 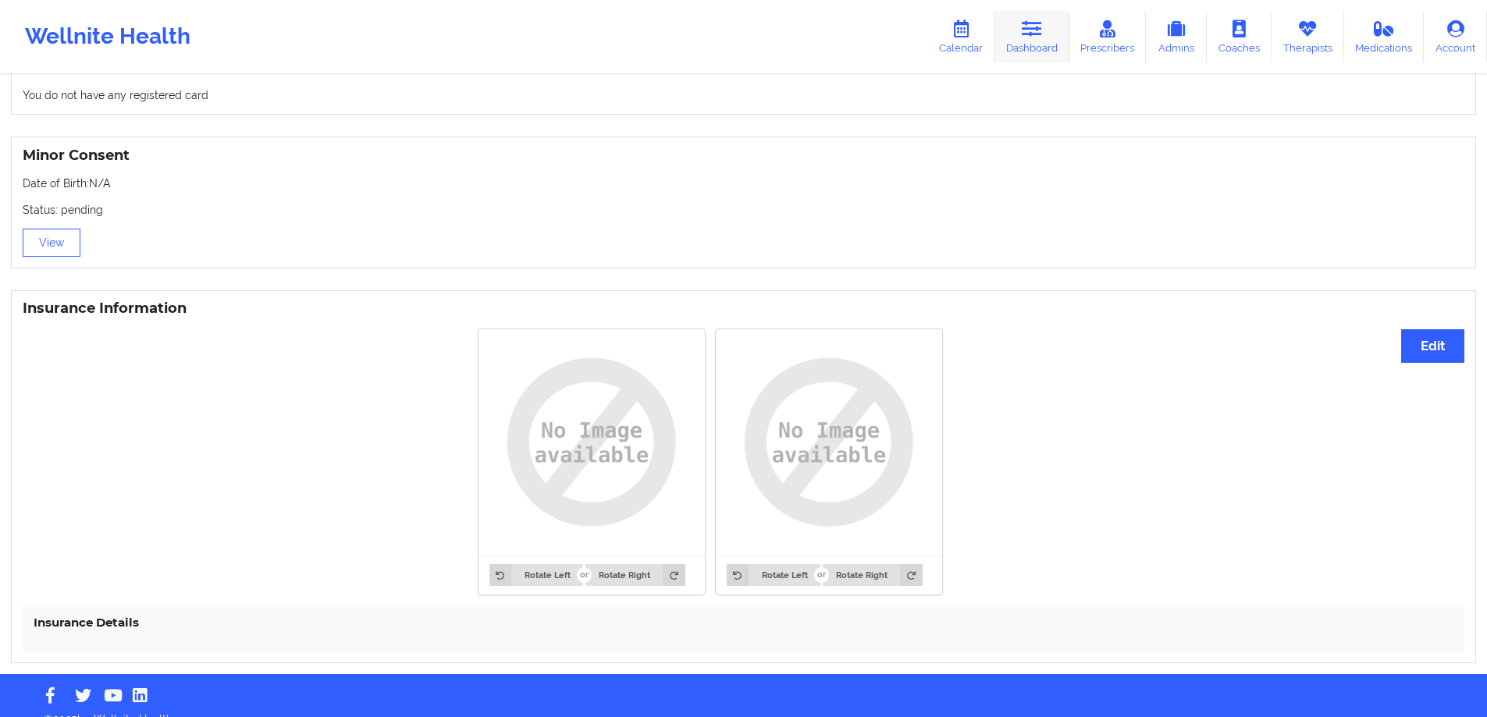 What do you see at coordinates (1176, 37) in the screenshot?
I see `a: Admins` at bounding box center [1176, 37].